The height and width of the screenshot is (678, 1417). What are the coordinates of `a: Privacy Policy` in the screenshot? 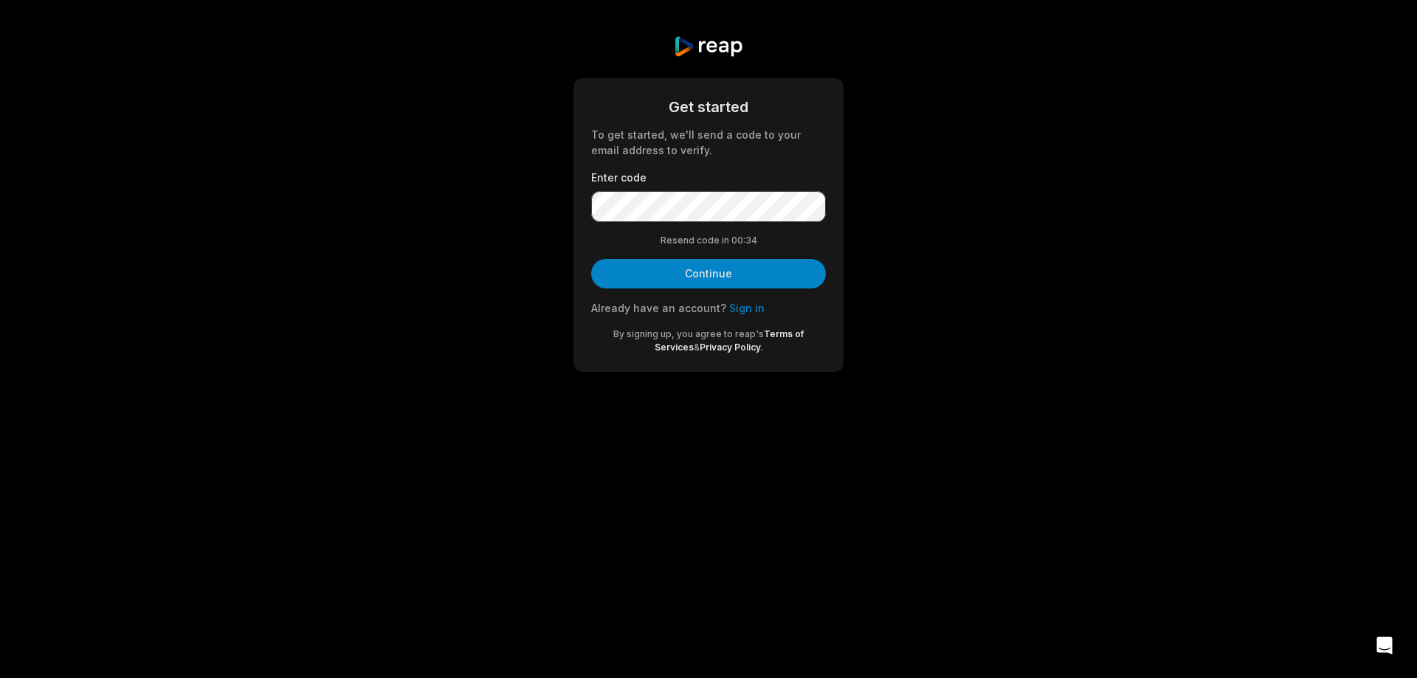 It's located at (730, 347).